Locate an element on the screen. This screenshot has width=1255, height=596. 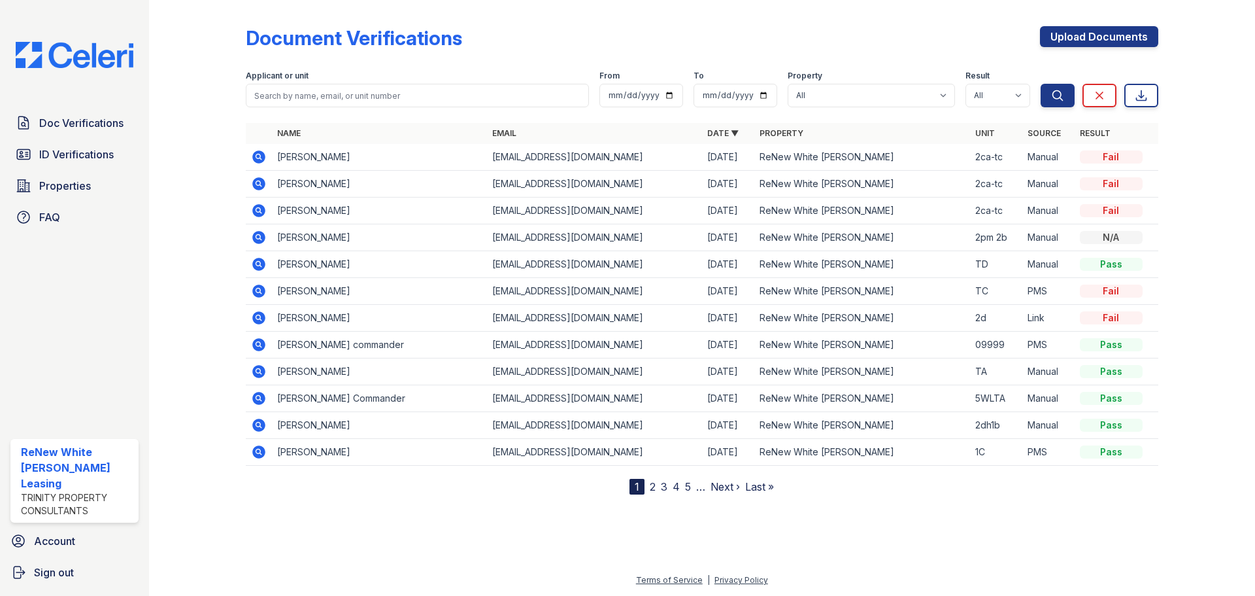
td: TA is located at coordinates (996, 371).